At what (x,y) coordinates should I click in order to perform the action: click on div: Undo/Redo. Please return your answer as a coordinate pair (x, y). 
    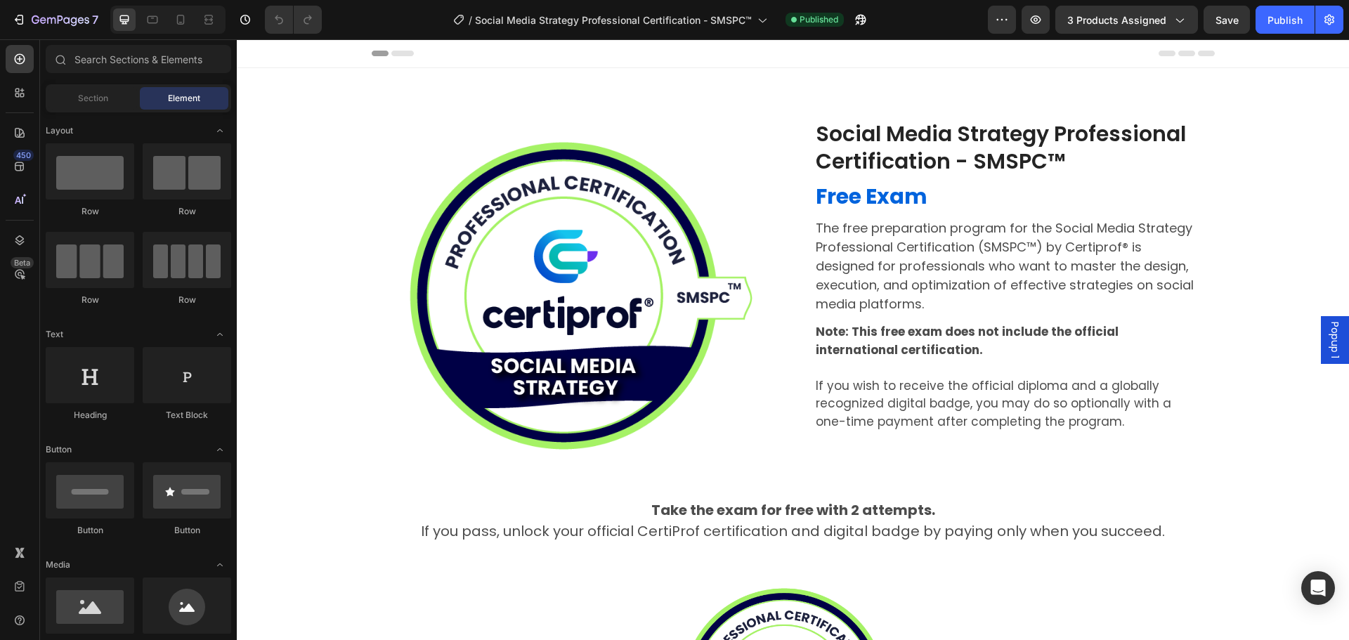
    Looking at the image, I should click on (293, 20).